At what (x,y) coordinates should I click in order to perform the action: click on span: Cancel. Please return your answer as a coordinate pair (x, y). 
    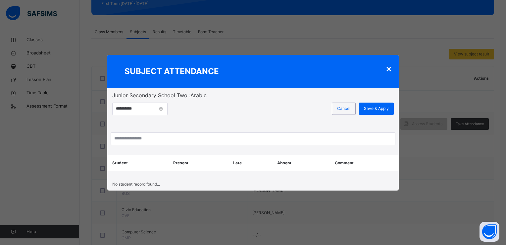
    Looking at the image, I should click on (344, 108).